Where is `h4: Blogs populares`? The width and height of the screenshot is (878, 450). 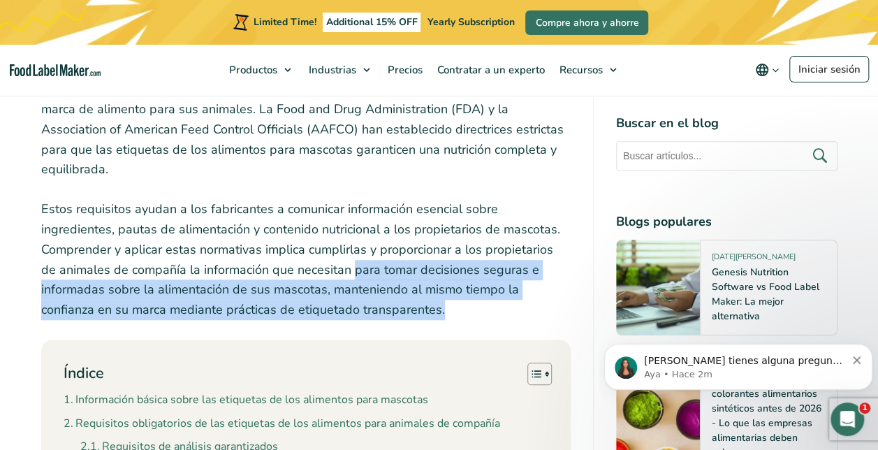
h4: Blogs populares is located at coordinates (727, 222).